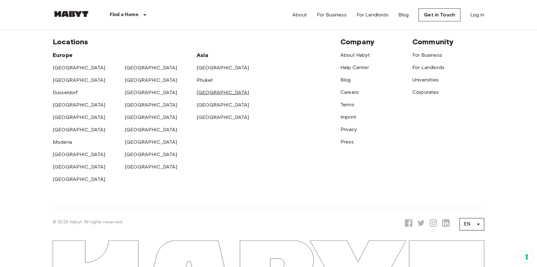 This screenshot has height=267, width=537. Describe the element at coordinates (124, 15) in the screenshot. I see `p: Find a Home` at that location.